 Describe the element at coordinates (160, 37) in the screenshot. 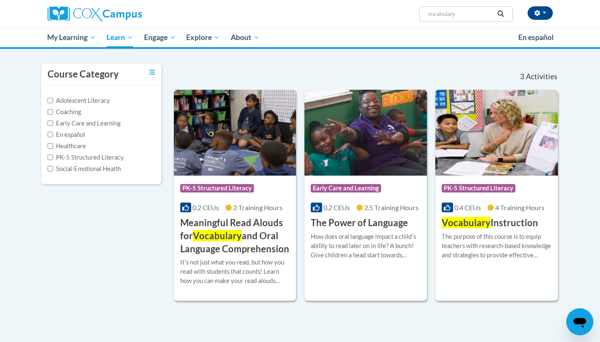

I see `a: Engage` at that location.